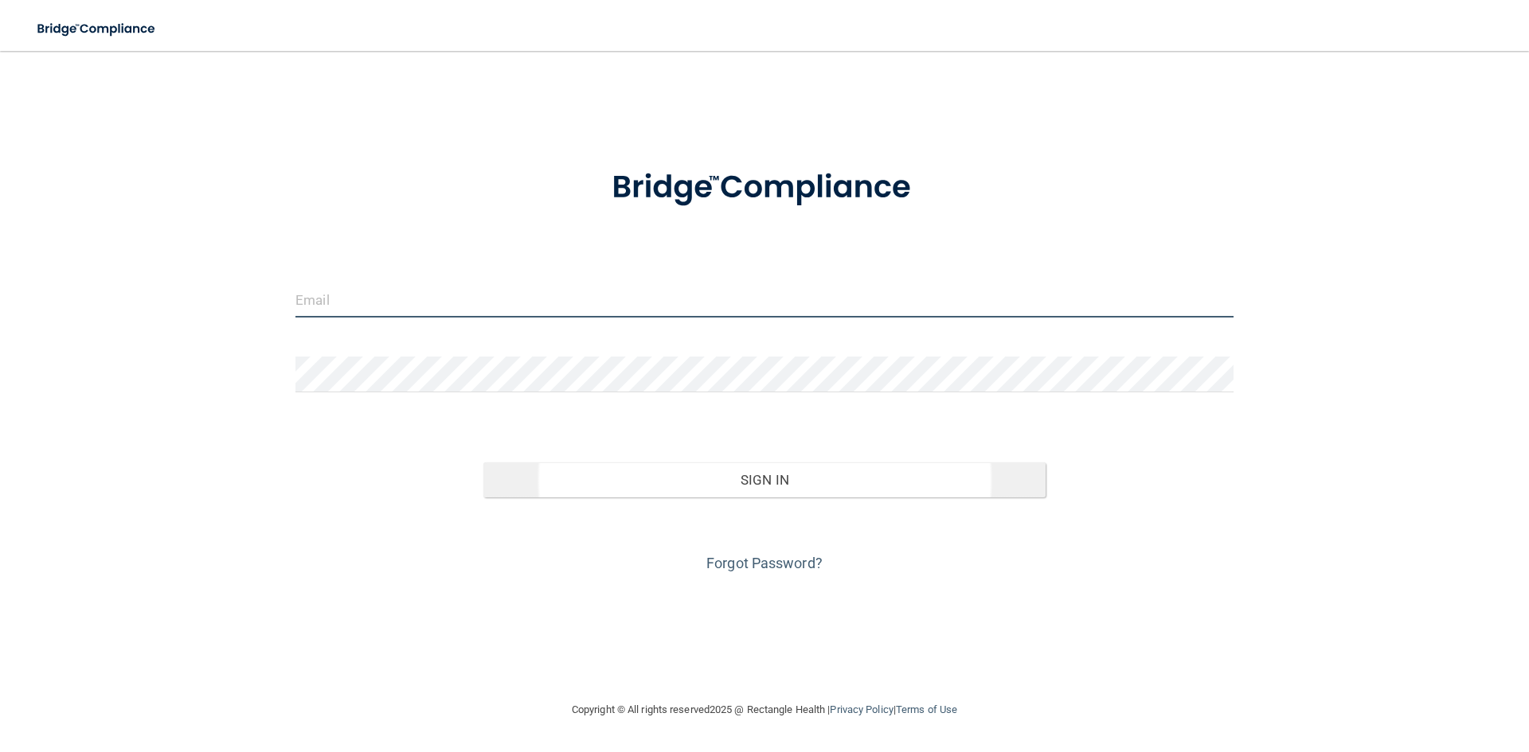 This screenshot has width=1529, height=752. I want to click on input: Email, so click(764, 299).